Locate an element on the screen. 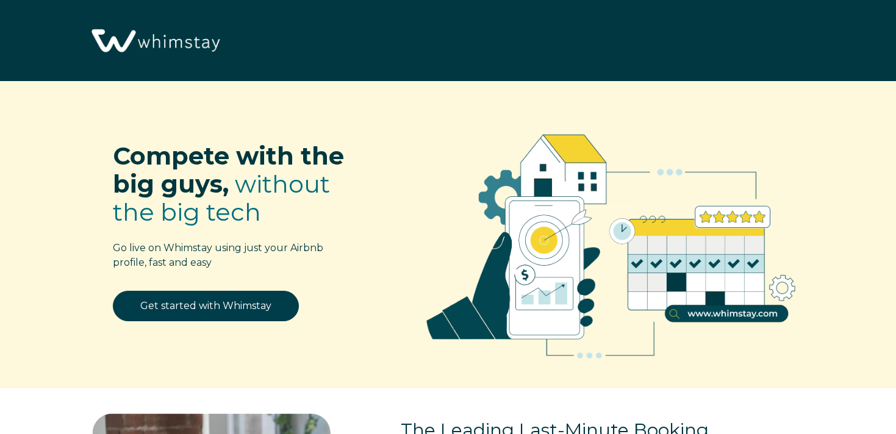  span: Go live on Whimstay using just your Airbnb profile, fast and easy is located at coordinates (218, 255).